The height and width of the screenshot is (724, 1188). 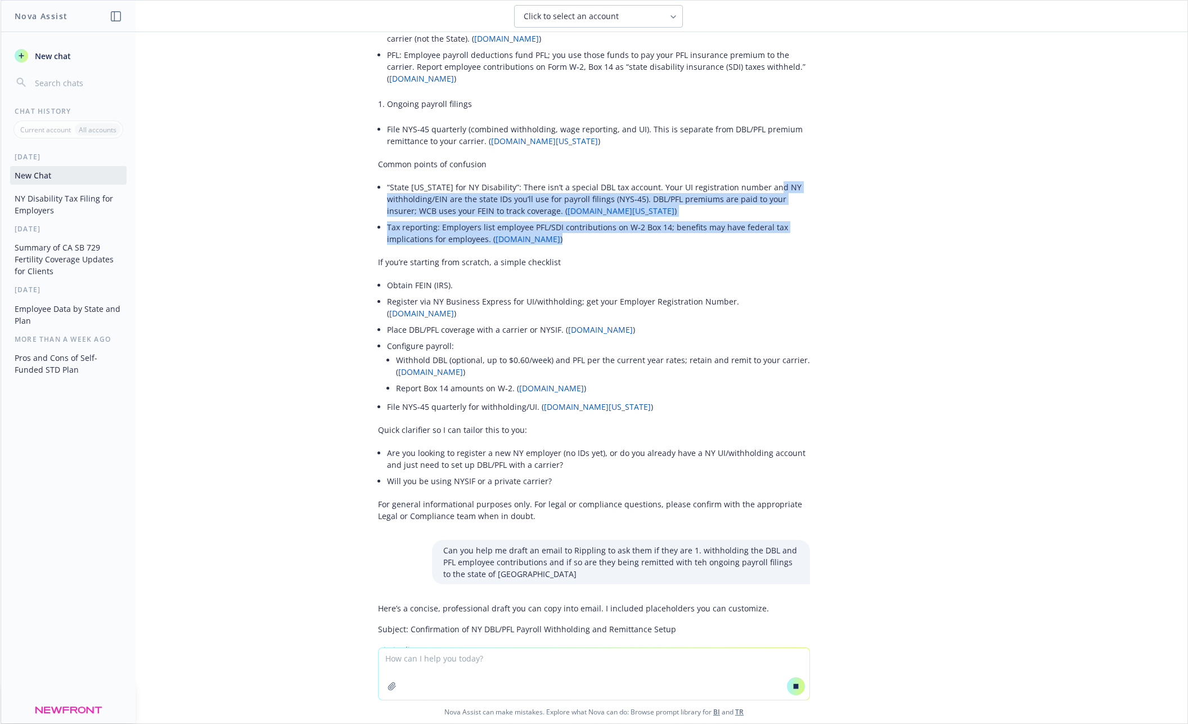 I want to click on li: DBL: You may withhold up to 0.5% of wages, capped at $0.60/week, to offset DBL cost; remit to you..., so click(x=599, y=33).